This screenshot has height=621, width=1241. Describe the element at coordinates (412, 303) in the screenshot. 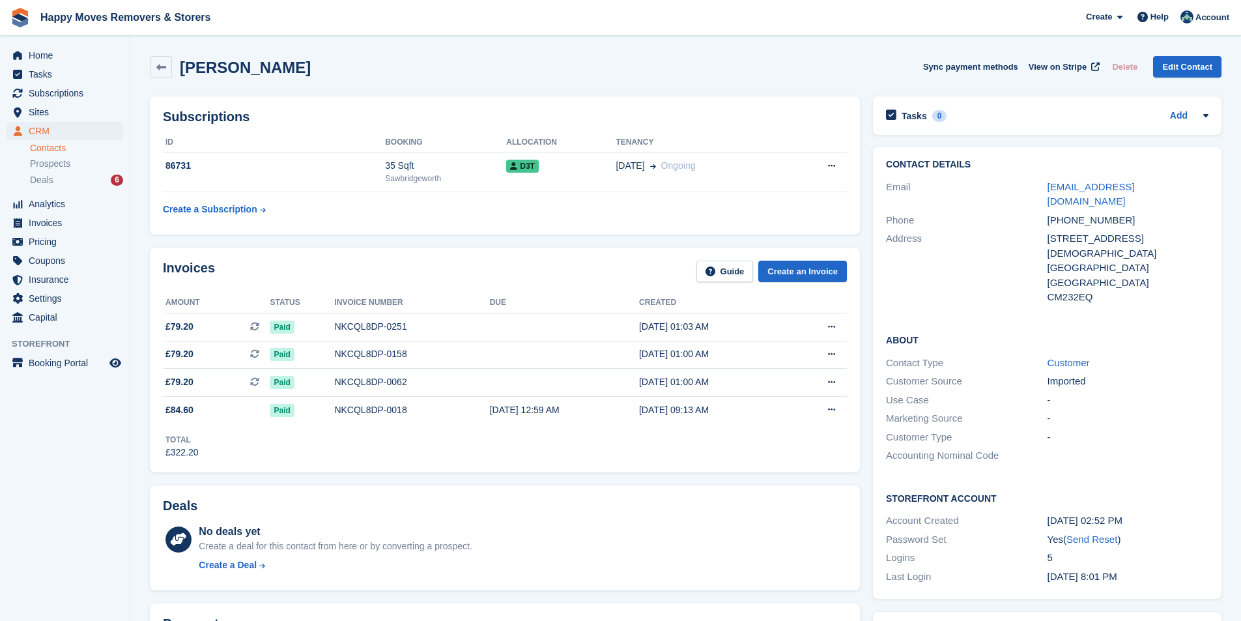

I see `th: Invoice number` at that location.